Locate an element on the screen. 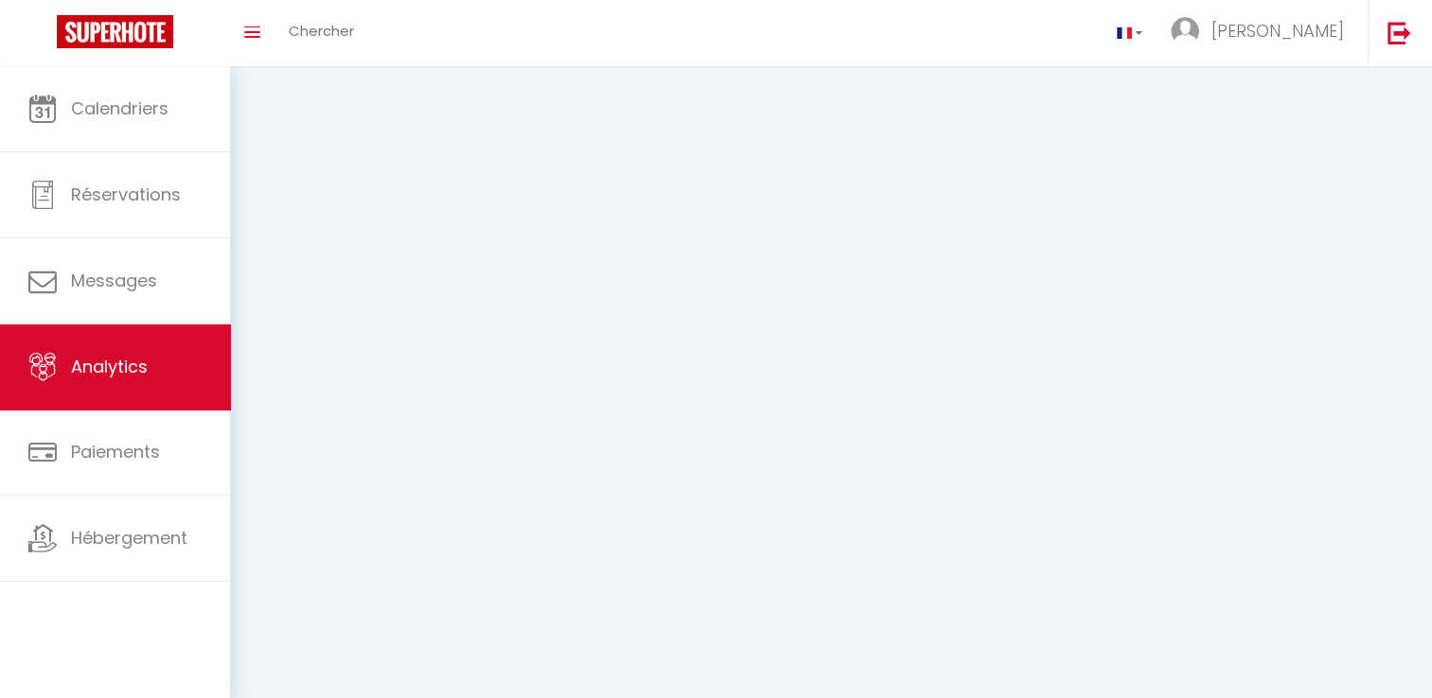 Image resolution: width=1432 pixels, height=698 pixels. img: Super Booking is located at coordinates (115, 31).